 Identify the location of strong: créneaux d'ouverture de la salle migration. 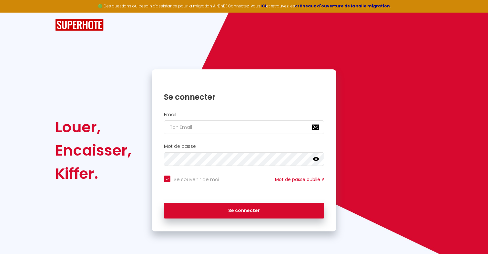
(343, 6).